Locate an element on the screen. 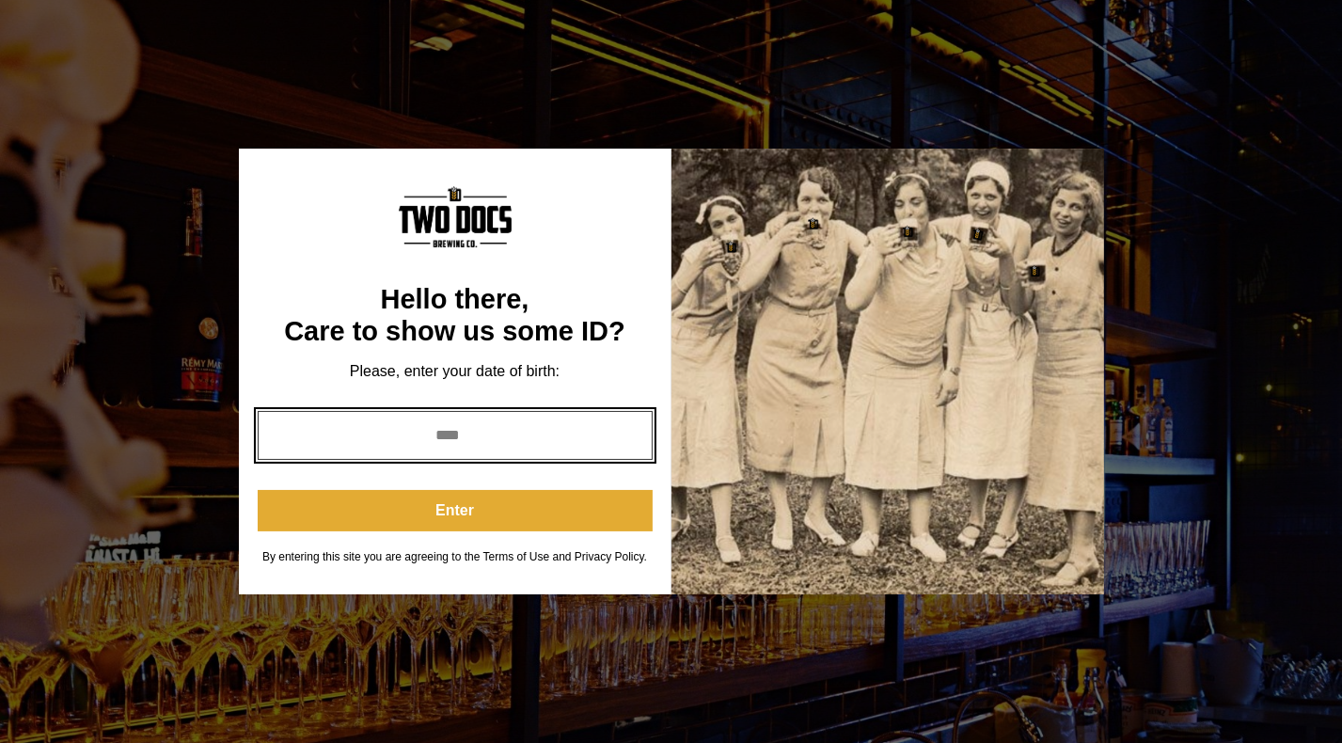  div: Please, enter your date of birth: is located at coordinates (455, 372).